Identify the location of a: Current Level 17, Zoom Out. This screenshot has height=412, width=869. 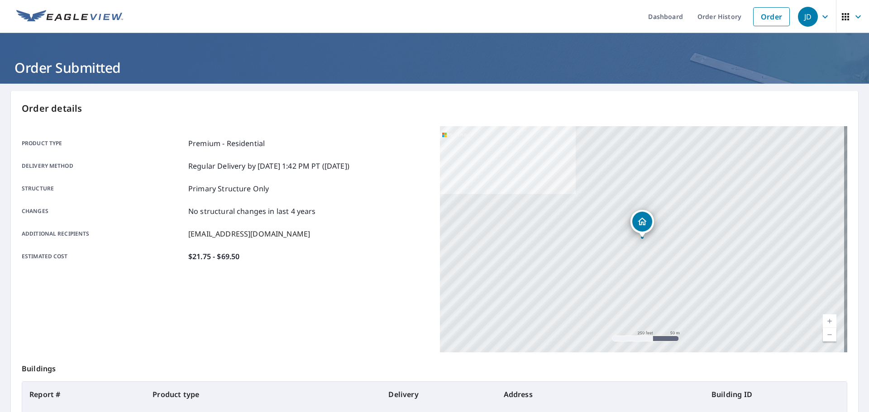
(829, 335).